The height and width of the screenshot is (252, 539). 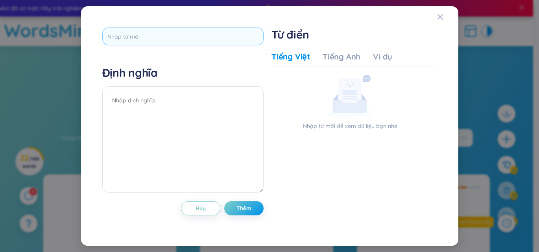 I want to click on input: Nhập từ mới, so click(x=183, y=36).